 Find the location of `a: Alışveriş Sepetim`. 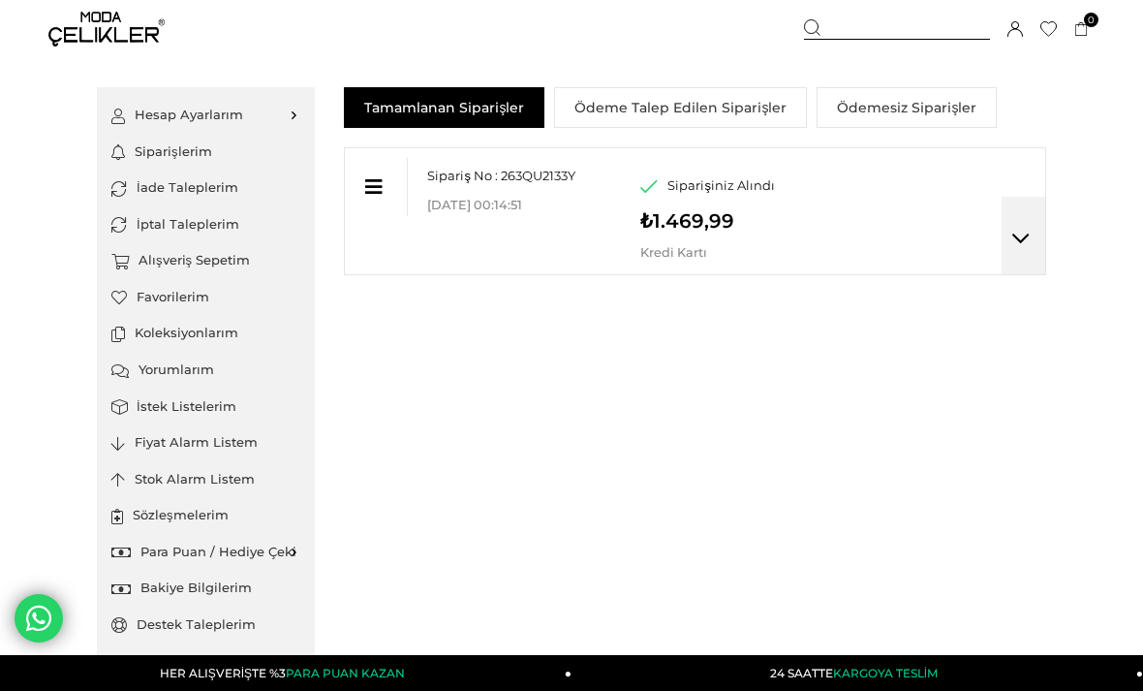

a: Alışveriş Sepetim is located at coordinates (205, 261).